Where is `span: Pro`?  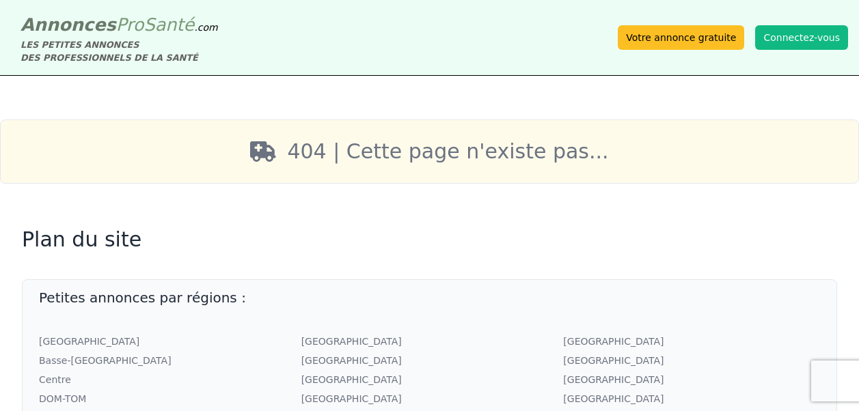 span: Pro is located at coordinates (130, 25).